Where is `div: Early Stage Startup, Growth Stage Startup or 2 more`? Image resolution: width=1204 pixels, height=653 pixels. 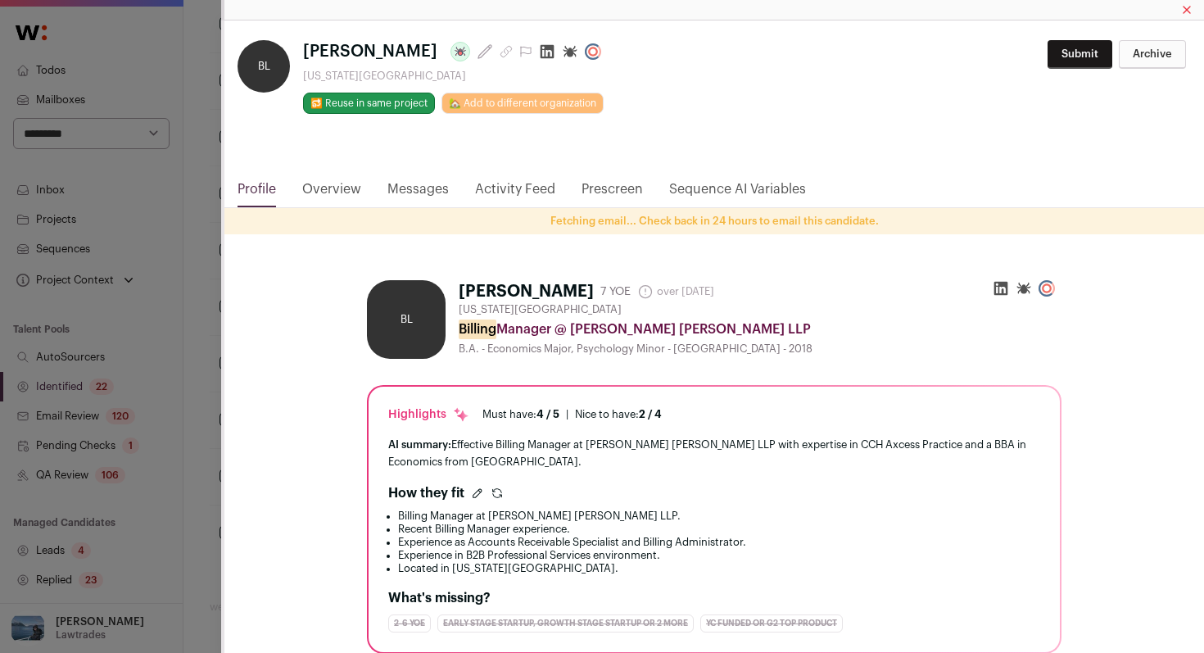
div: Early Stage Startup, Growth Stage Startup or 2 more is located at coordinates (565, 624).